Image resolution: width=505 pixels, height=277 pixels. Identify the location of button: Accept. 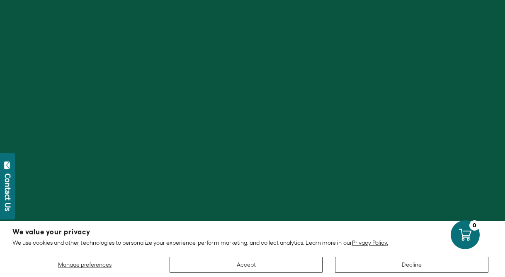
(246, 265).